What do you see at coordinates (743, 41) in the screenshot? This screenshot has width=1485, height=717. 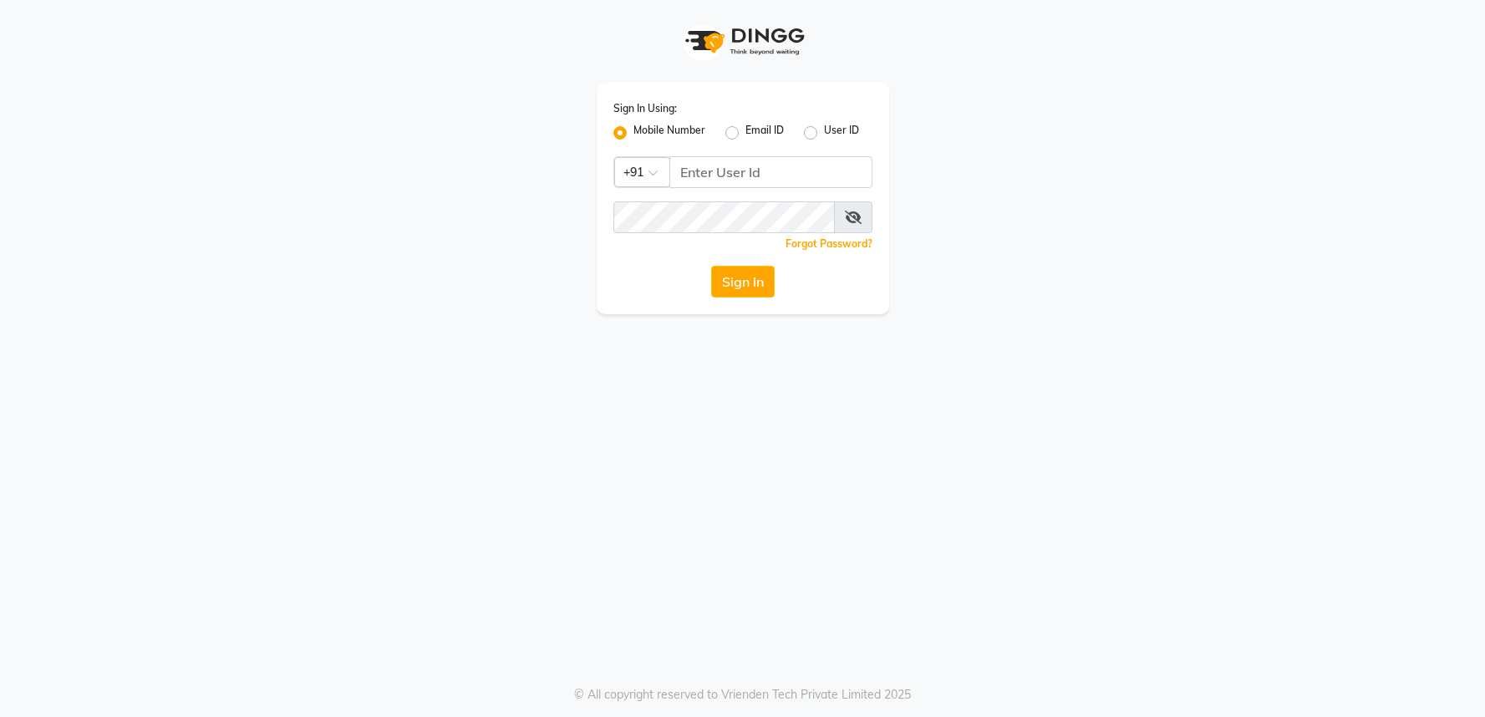 I see `img: logo1.svg` at bounding box center [743, 41].